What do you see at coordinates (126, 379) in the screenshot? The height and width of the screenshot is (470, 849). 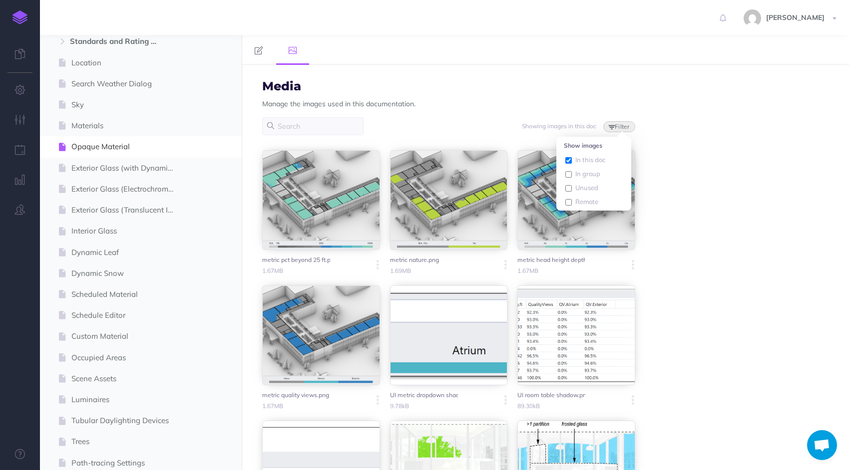 I see `span: Scene Assets` at bounding box center [126, 379].